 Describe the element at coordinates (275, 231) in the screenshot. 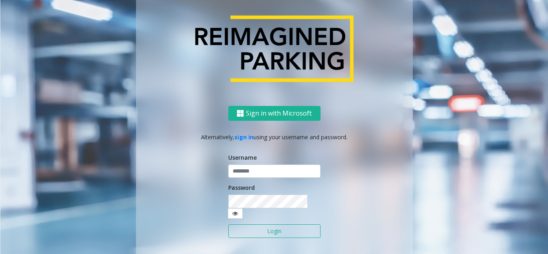

I see `button: Login` at that location.